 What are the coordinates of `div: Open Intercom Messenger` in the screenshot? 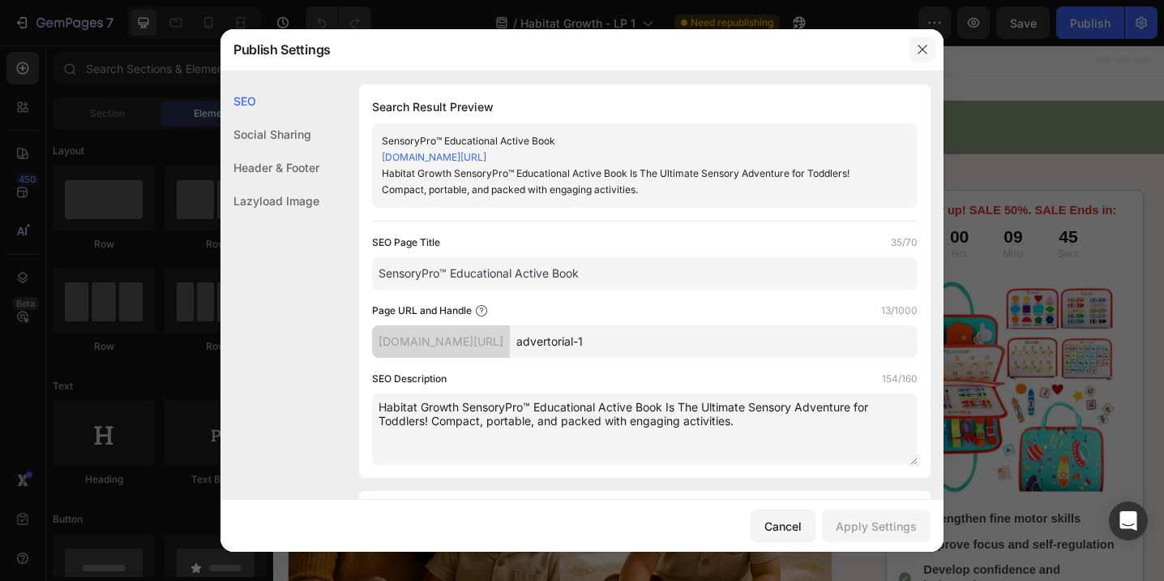 It's located at (1129, 521).